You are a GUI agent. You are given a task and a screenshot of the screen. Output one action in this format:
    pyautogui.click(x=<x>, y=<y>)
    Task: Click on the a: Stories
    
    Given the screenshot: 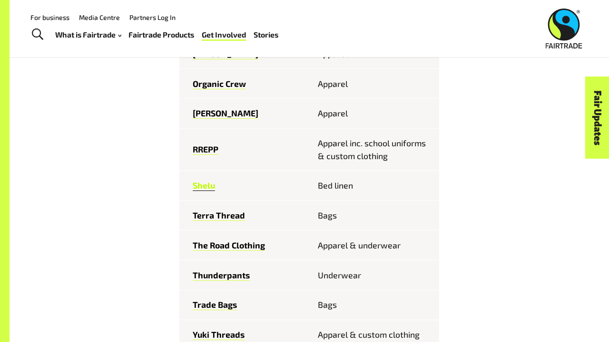 What is the action you would take?
    pyautogui.click(x=266, y=35)
    